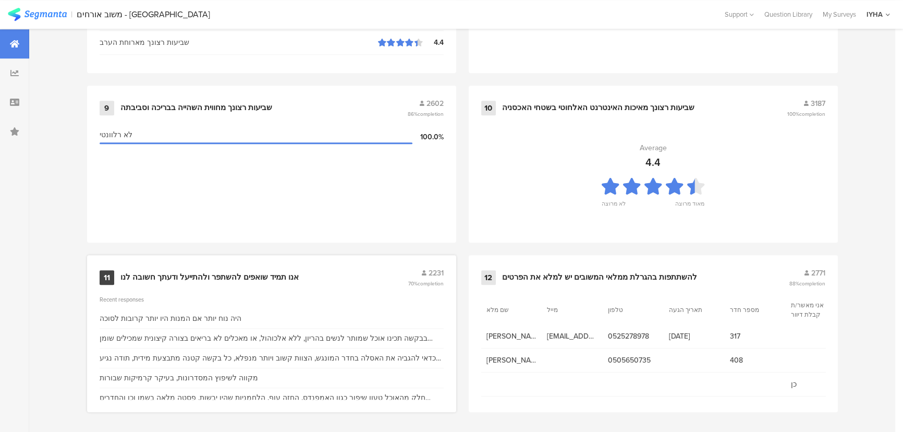  Describe the element at coordinates (788, 14) in the screenshot. I see `a: Question Library` at that location.